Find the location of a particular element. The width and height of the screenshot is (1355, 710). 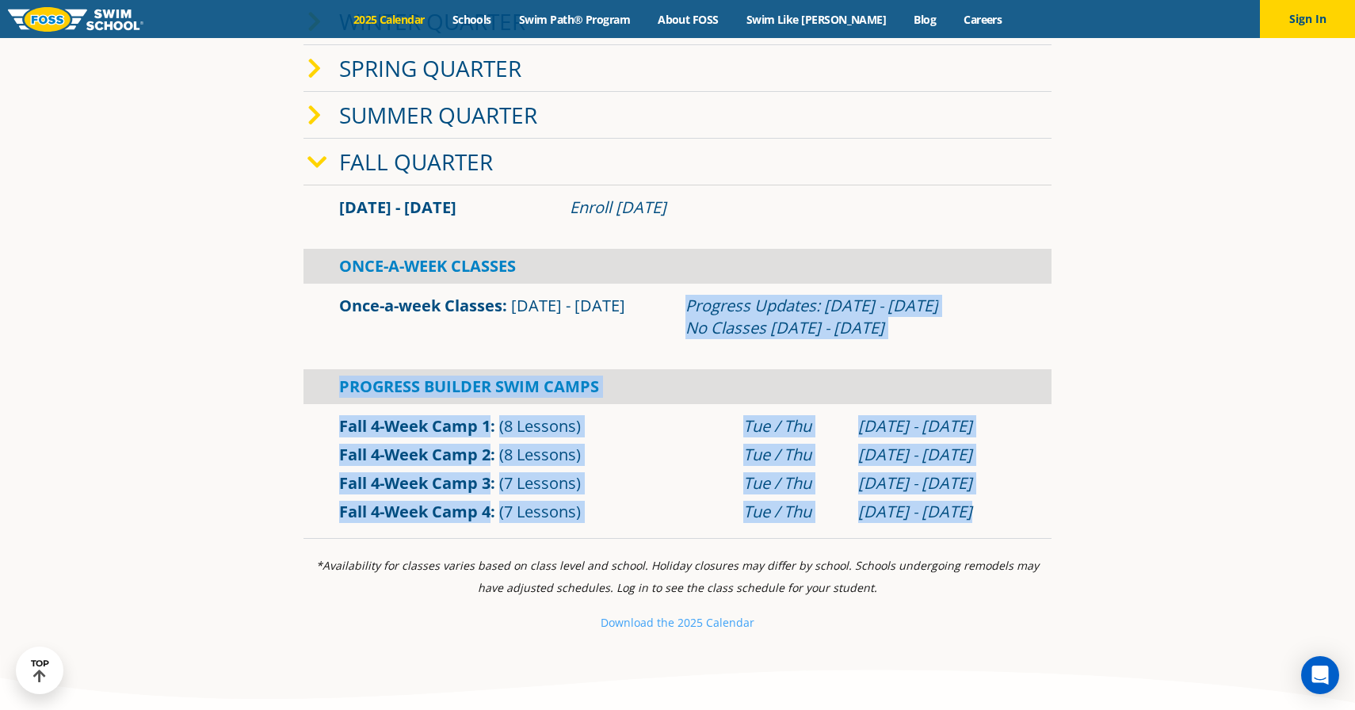

img: FOSS Swim School Logo is located at coordinates (75, 19).